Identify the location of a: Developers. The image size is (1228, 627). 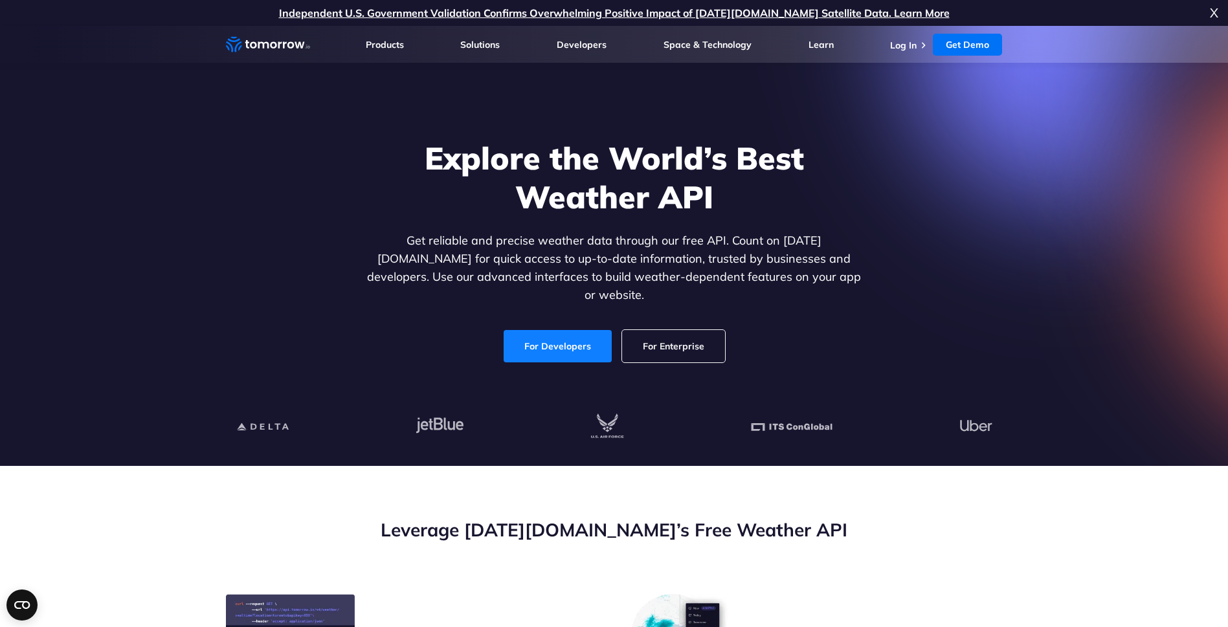
(581, 45).